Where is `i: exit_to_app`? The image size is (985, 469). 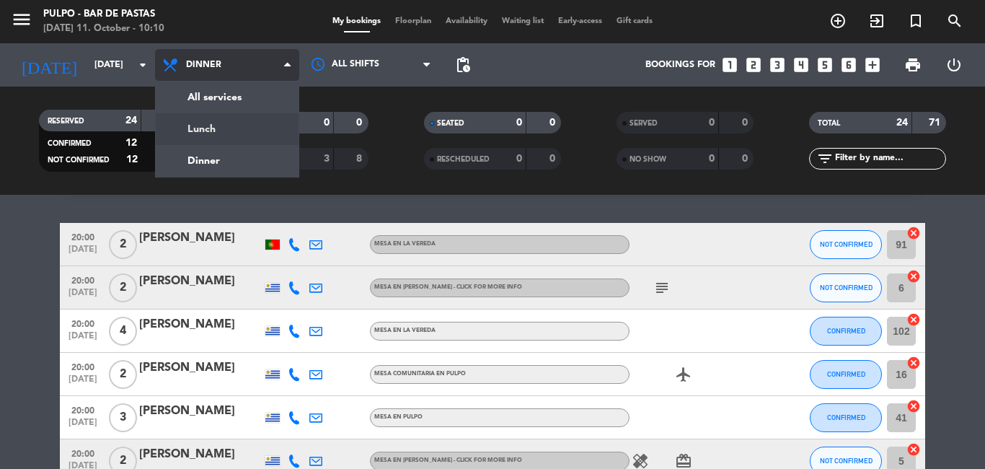
i: exit_to_app is located at coordinates (877, 21).